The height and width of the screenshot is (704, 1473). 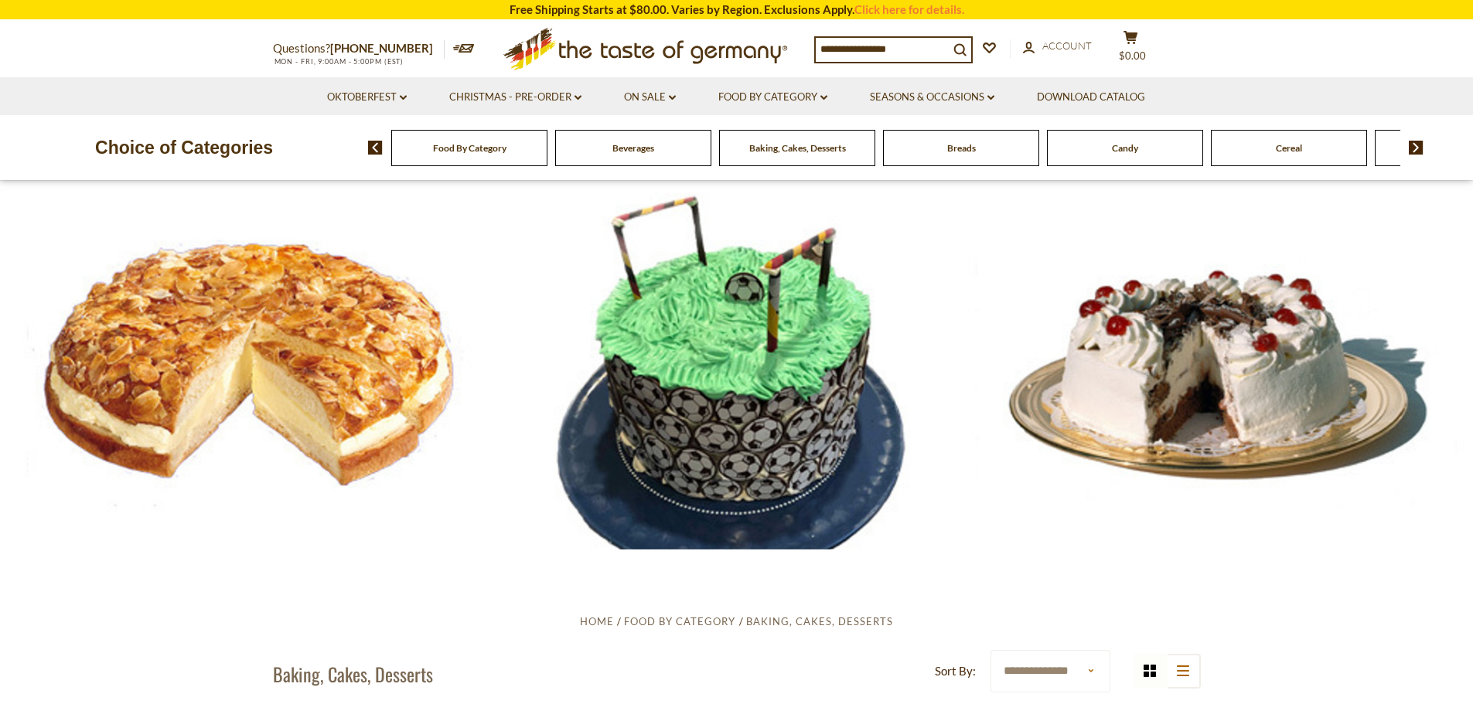 What do you see at coordinates (1415, 148) in the screenshot?
I see `img: next arrow` at bounding box center [1415, 148].